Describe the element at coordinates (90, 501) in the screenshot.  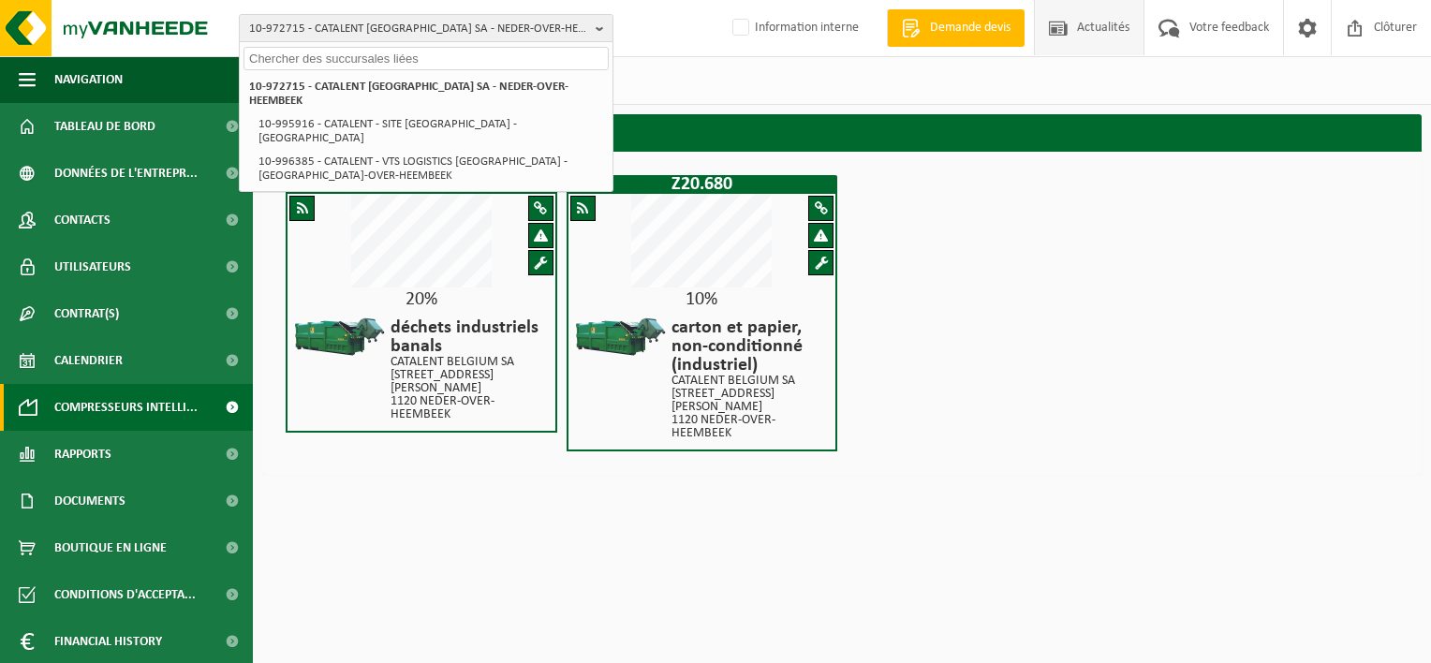
I see `span: Documents` at that location.